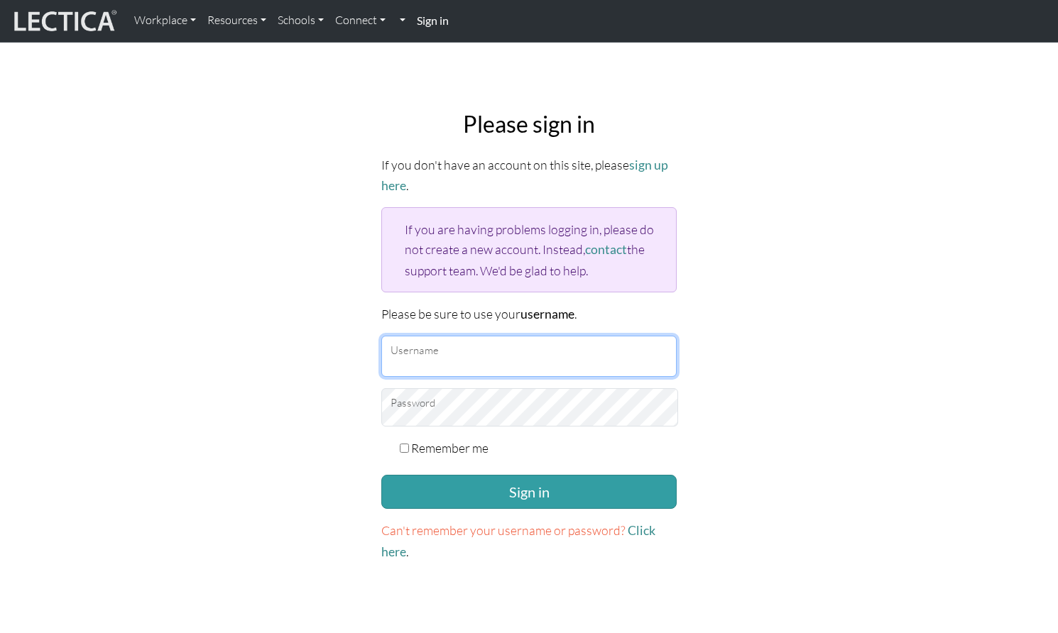  Describe the element at coordinates (236, 21) in the screenshot. I see `a: Resources` at that location.